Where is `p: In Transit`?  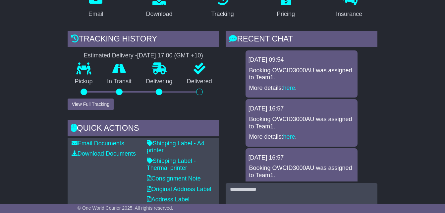 p: In Transit is located at coordinates (119, 82).